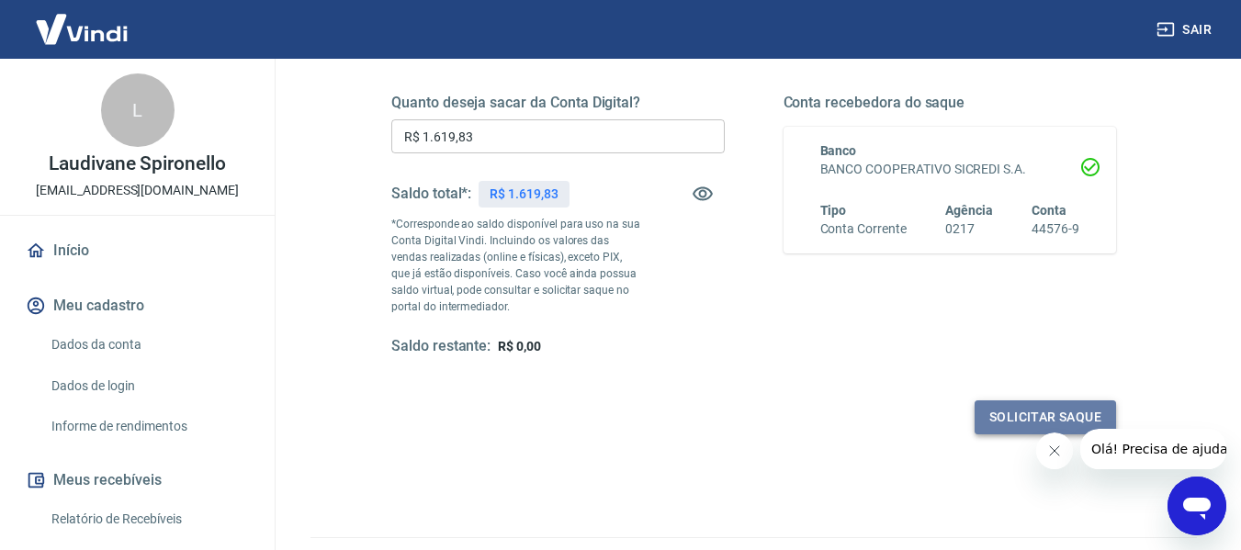 This screenshot has height=550, width=1241. What do you see at coordinates (148, 344) in the screenshot?
I see `a: Dados da conta` at bounding box center [148, 344].